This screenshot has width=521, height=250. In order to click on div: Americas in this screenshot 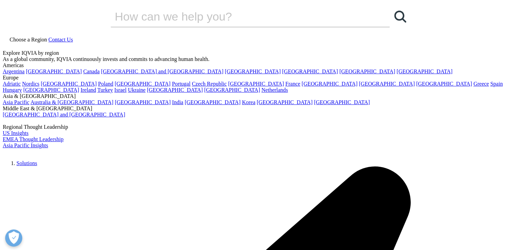, I will do `click(260, 65)`.